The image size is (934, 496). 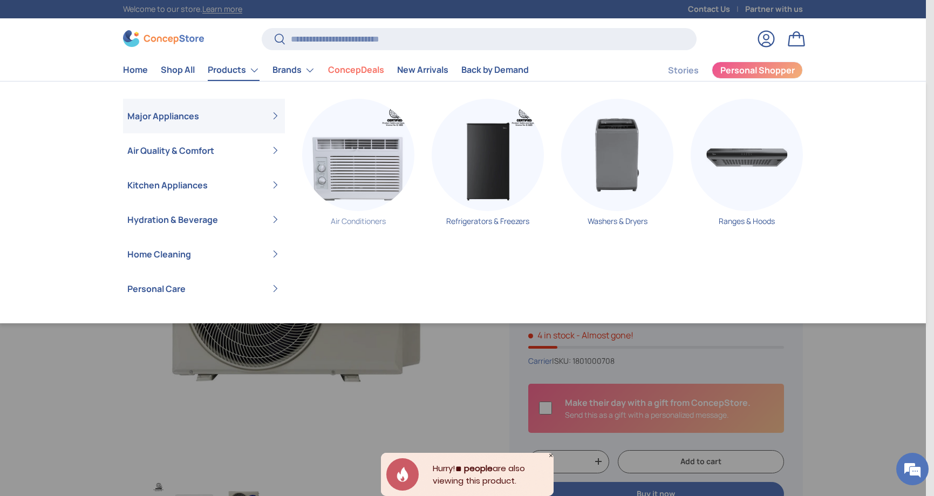 What do you see at coordinates (757, 70) in the screenshot?
I see `a: Personal Shopper` at bounding box center [757, 70].